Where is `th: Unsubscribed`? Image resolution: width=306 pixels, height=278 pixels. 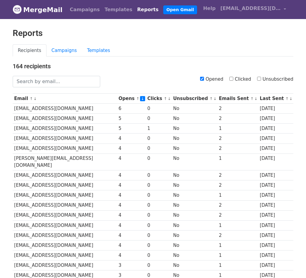 th: Unsubscribed is located at coordinates (194, 98).